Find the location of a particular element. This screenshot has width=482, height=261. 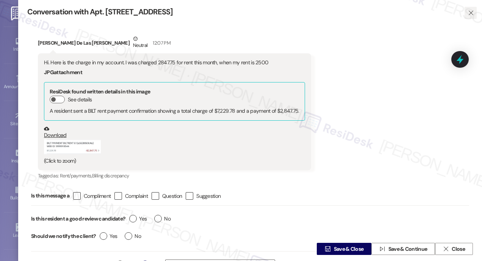

label: Is this resident a good review candidate? is located at coordinates (78, 219).